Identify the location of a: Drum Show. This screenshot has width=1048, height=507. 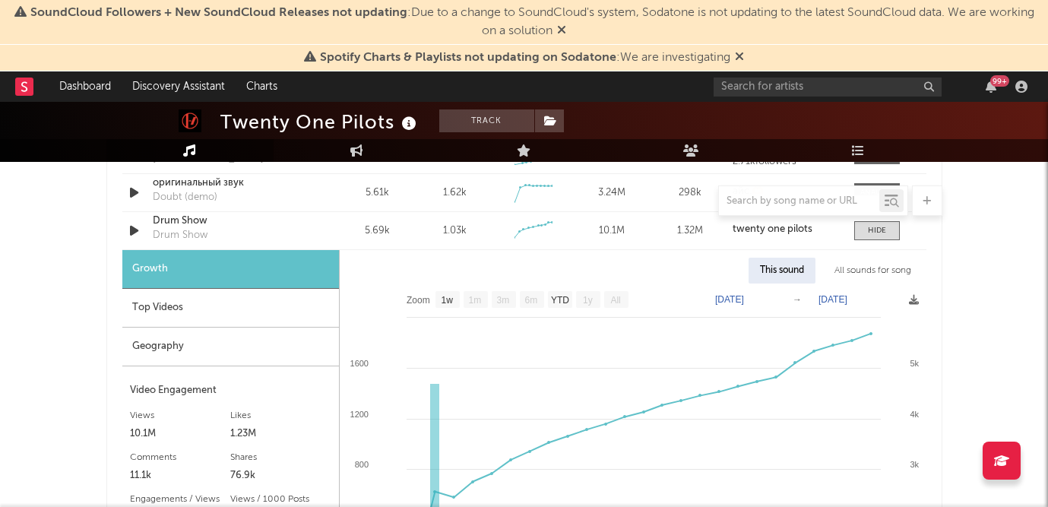
(232, 221).